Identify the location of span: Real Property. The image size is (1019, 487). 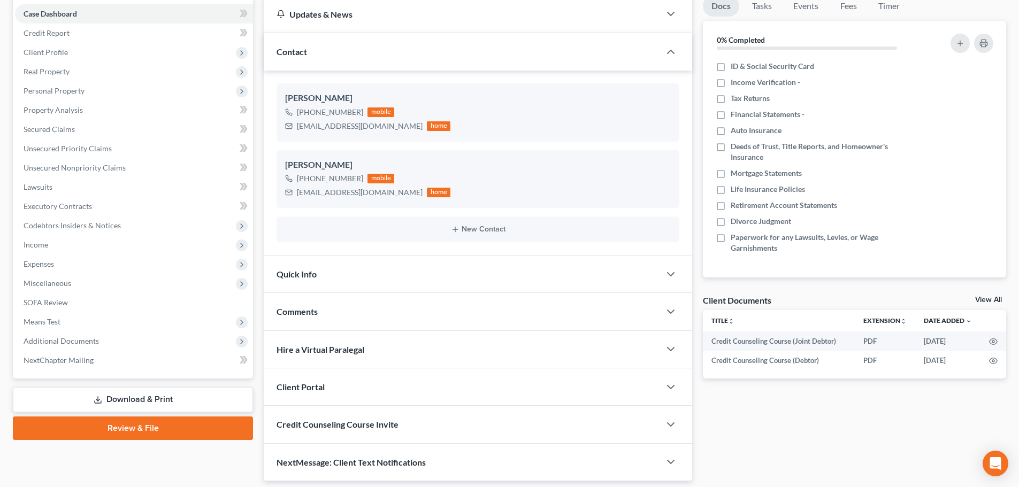
(47, 71).